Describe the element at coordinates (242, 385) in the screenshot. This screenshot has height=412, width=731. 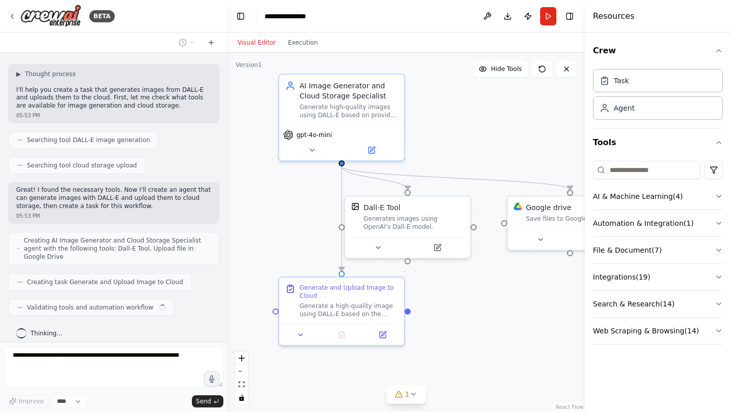
I see `button: fit view` at that location.